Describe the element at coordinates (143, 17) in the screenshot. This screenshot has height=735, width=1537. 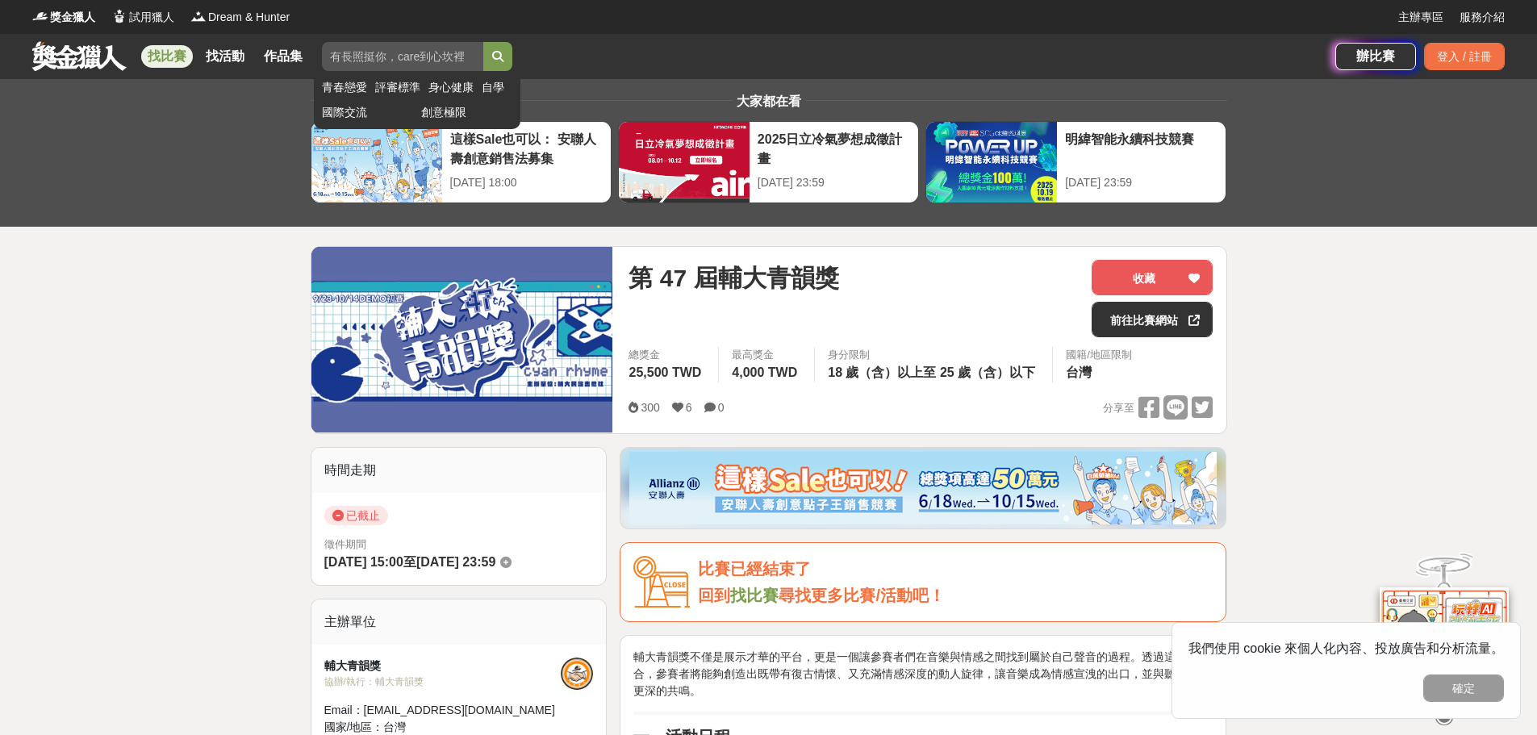
I see `a: Logo試用獵人` at that location.